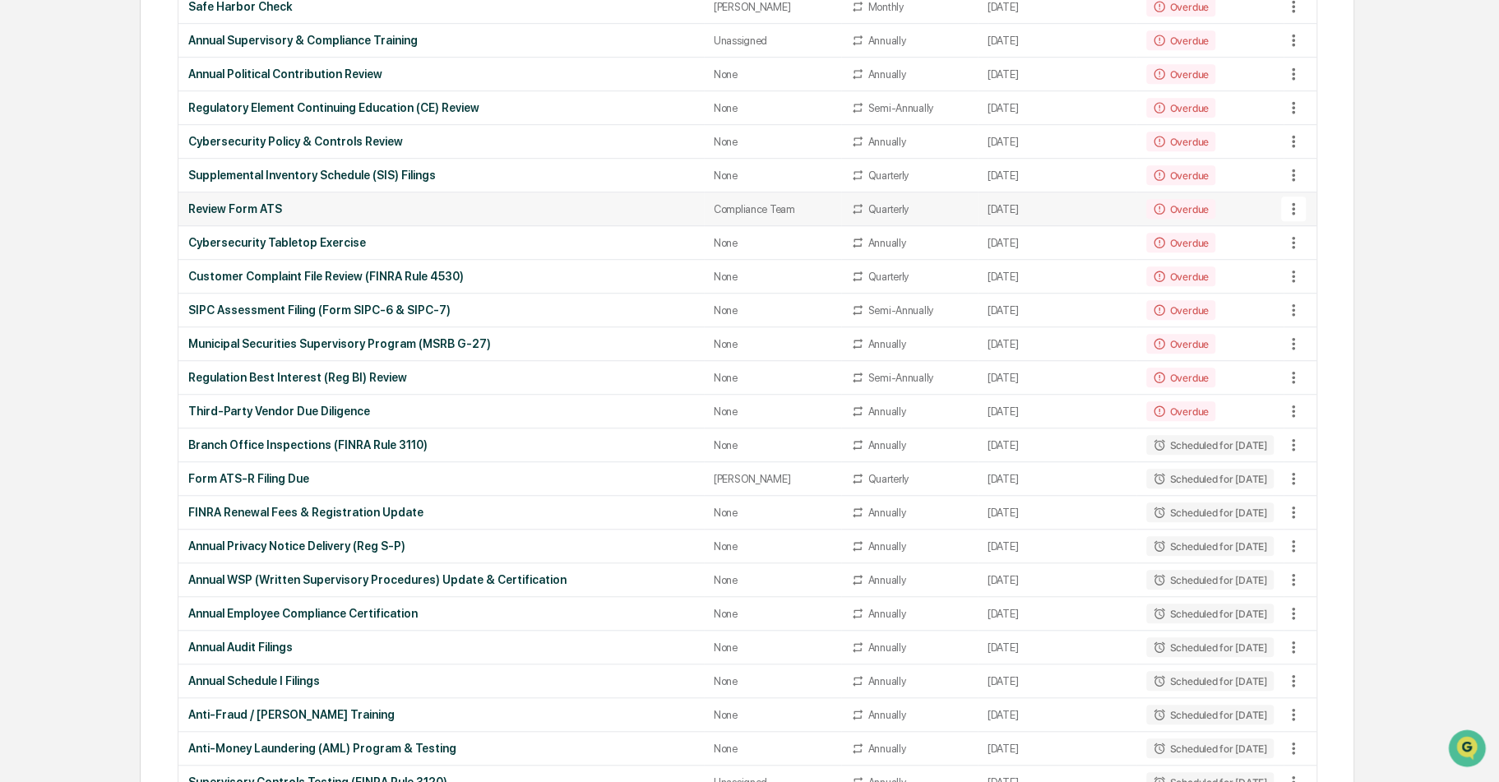 The image size is (1499, 782). What do you see at coordinates (441, 243) in the screenshot?
I see `div: Cybersecurity Tabletop Exercise` at bounding box center [441, 243].